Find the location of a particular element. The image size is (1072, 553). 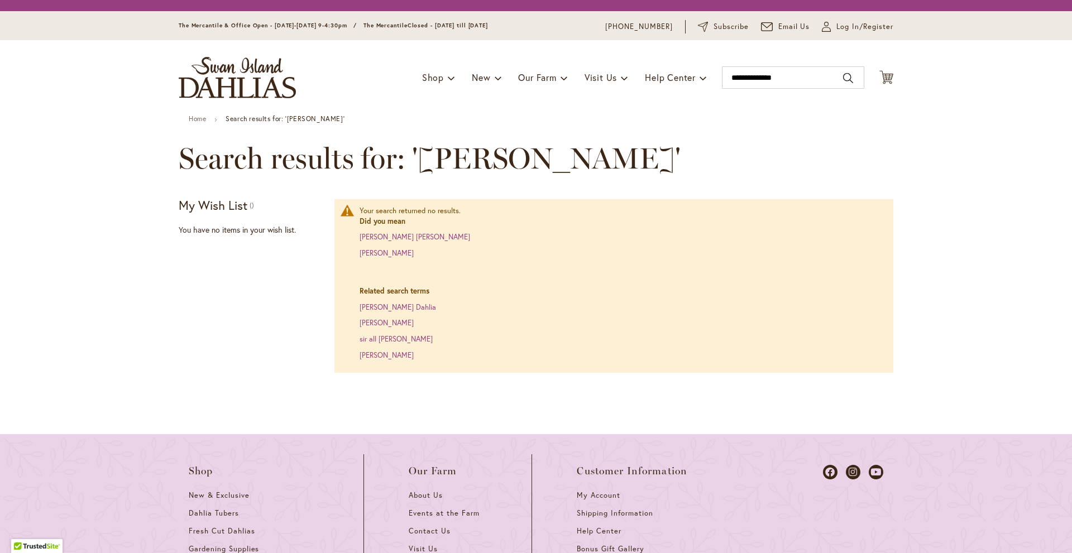

a: Dahlias on Instagram is located at coordinates (853, 472).